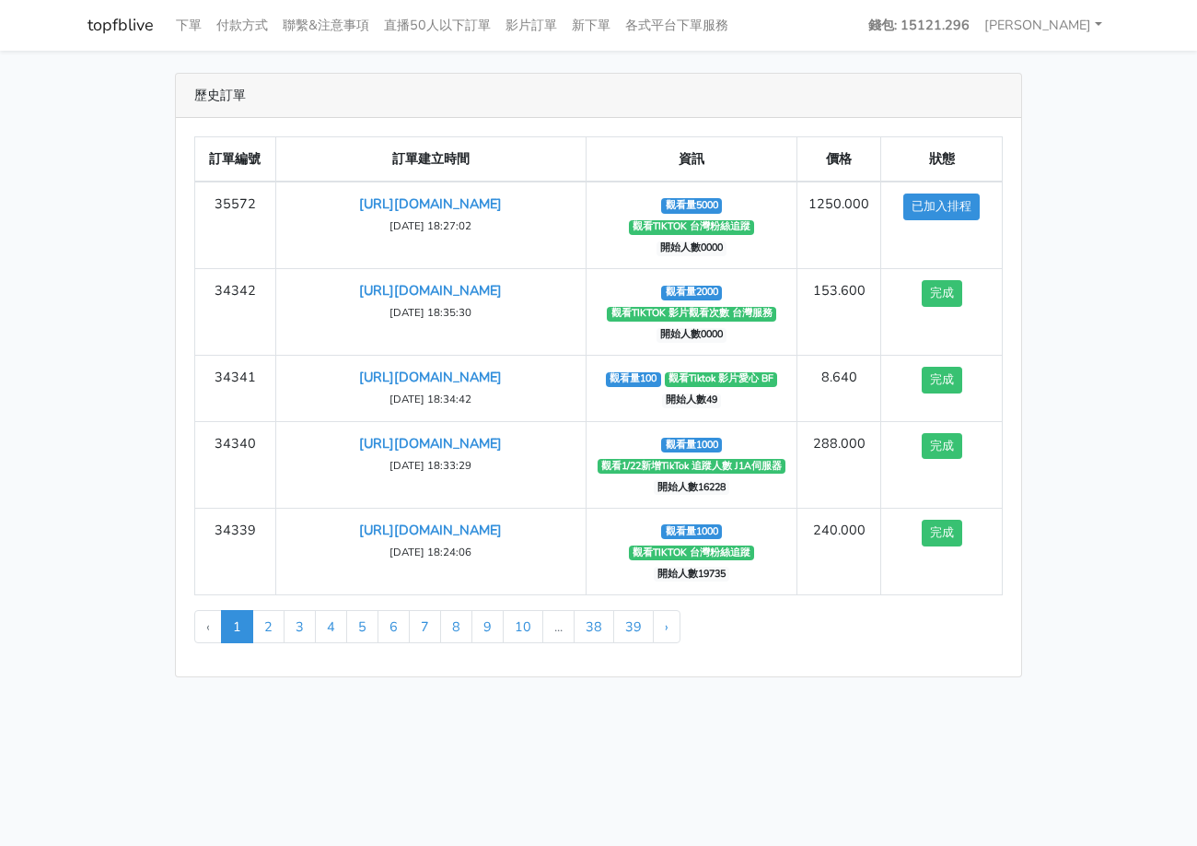 This screenshot has height=846, width=1197. I want to click on a: 2, so click(268, 626).